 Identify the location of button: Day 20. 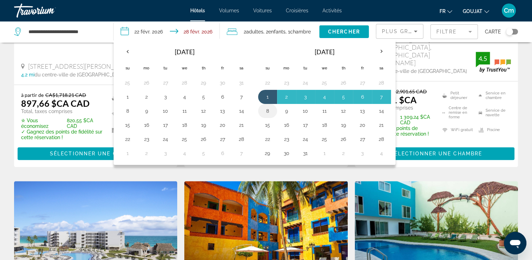
(223, 125).